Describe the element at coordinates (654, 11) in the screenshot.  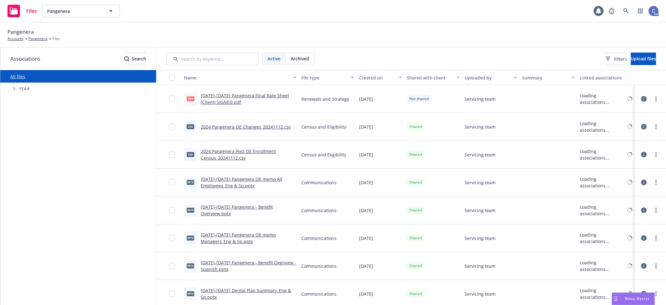
I see `img: photo` at that location.